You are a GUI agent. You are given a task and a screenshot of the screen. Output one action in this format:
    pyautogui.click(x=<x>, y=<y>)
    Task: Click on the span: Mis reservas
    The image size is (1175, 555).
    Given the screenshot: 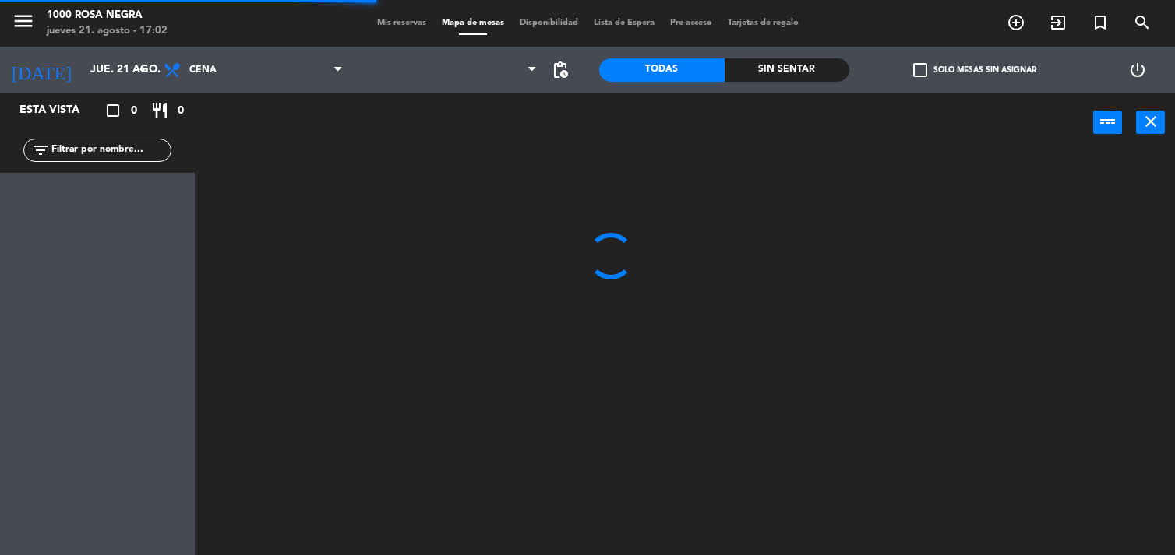 What is the action you would take?
    pyautogui.click(x=401, y=23)
    